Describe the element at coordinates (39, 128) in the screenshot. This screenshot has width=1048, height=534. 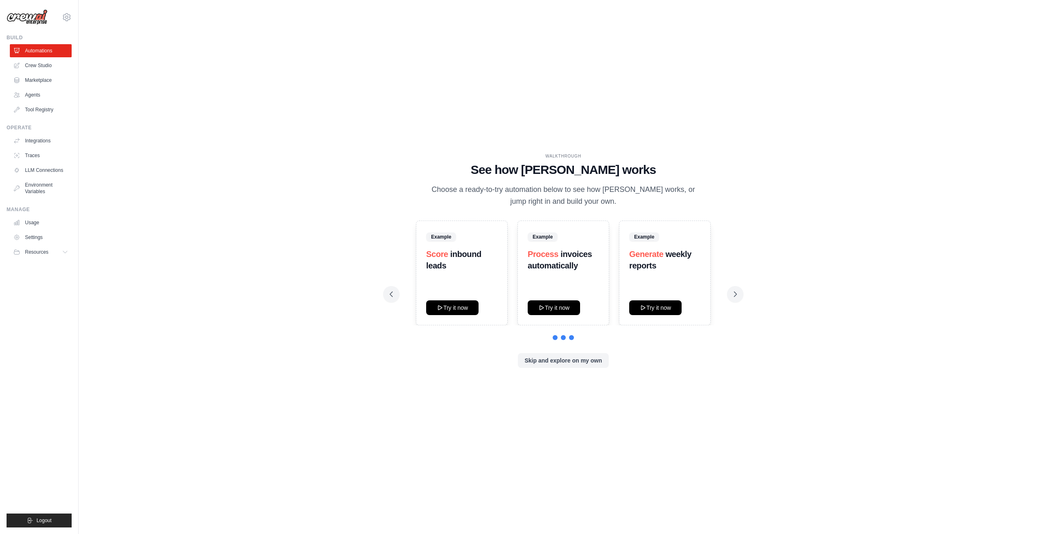
I see `div: Operate` at that location.